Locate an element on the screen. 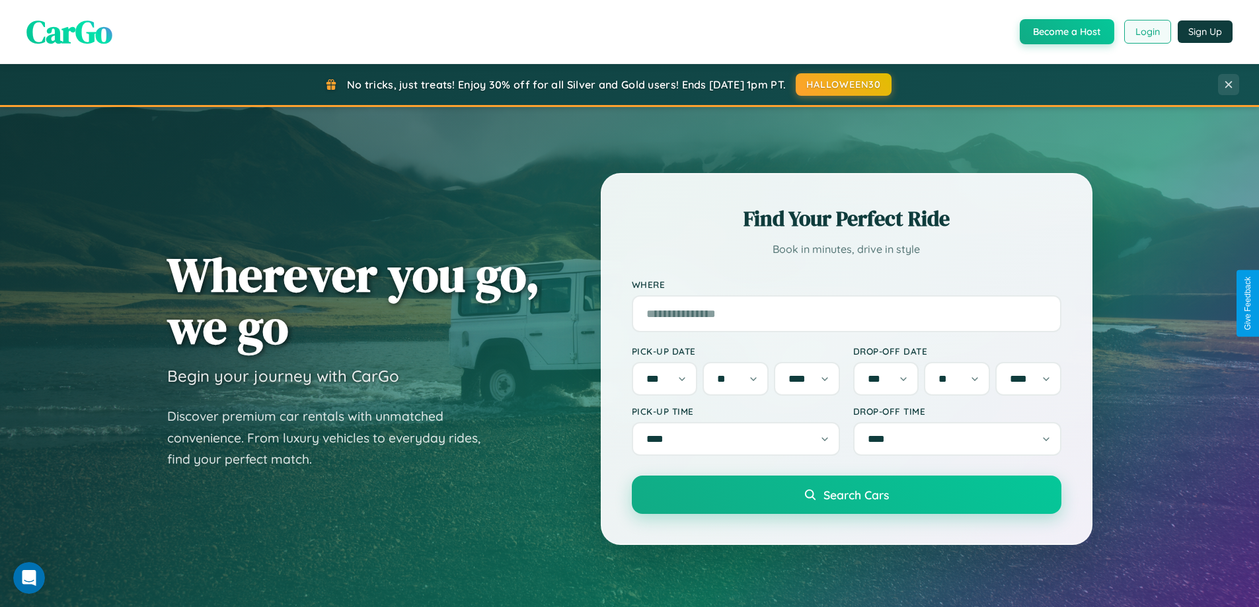 The width and height of the screenshot is (1259, 607). label: Pick-up Time is located at coordinates (736, 411).